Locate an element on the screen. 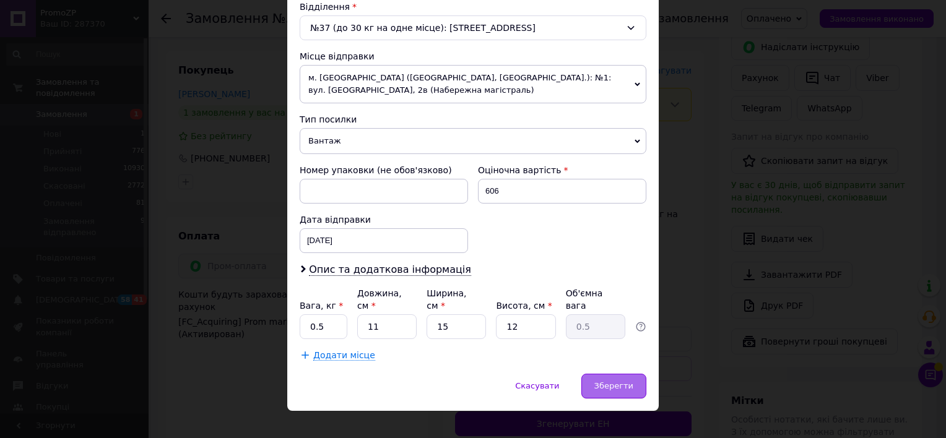 The width and height of the screenshot is (946, 438). span: Додати місце is located at coordinates (344, 355).